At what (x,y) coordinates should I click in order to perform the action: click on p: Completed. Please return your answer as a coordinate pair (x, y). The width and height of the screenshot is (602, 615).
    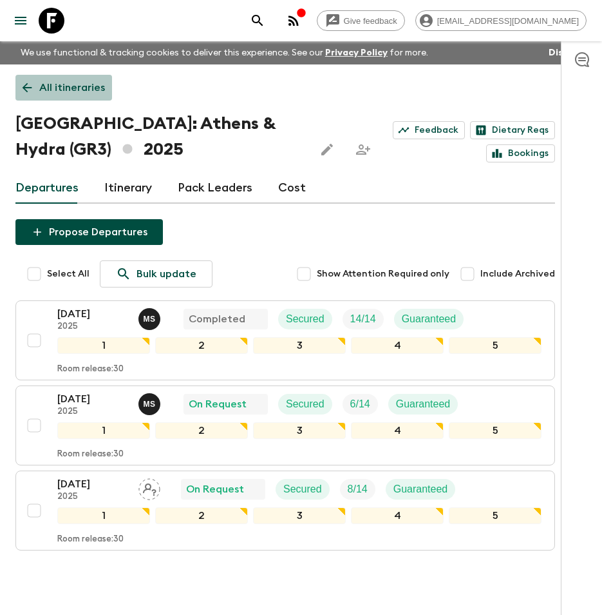
    Looking at the image, I should click on (217, 319).